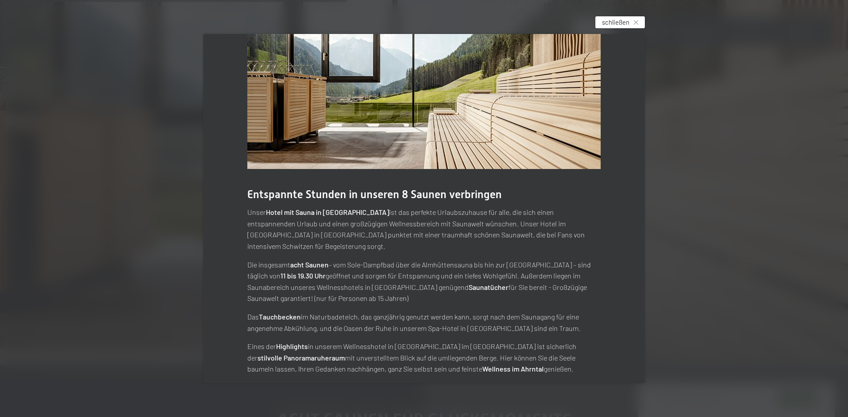  Describe the element at coordinates (292, 346) in the screenshot. I see `strong: Highlights` at that location.